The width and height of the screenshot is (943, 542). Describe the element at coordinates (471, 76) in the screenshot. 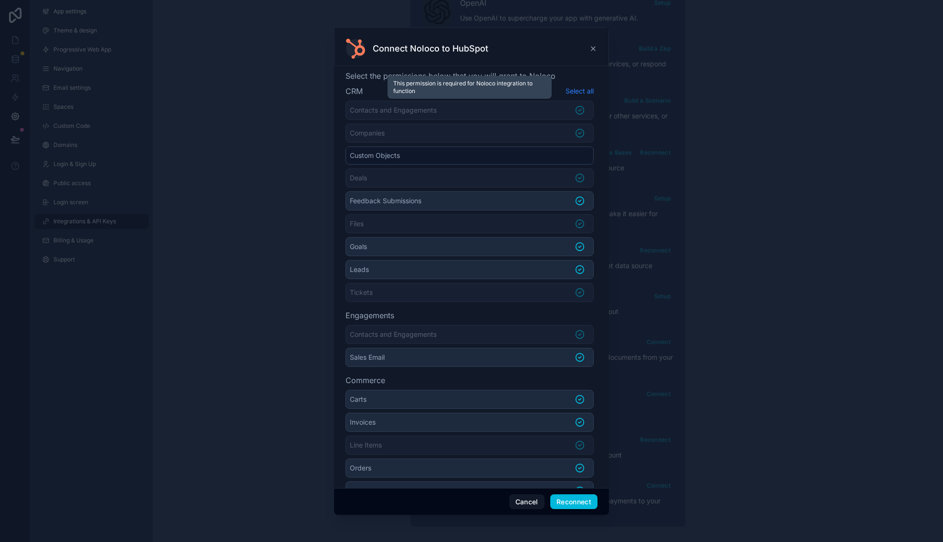

I see `span: Select the permissions below that you will grant to Noloco` at that location.